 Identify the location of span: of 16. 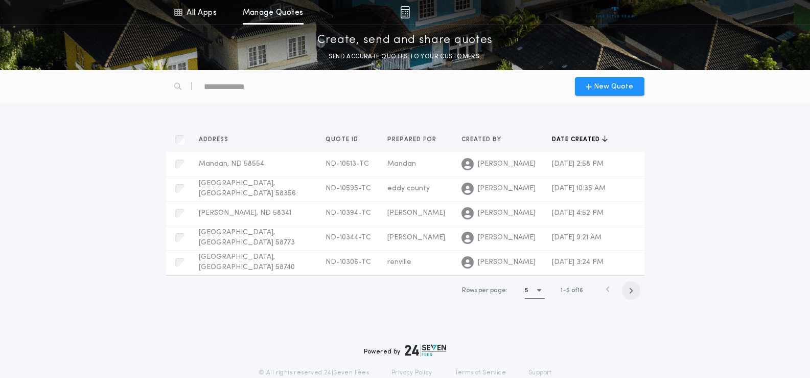
(577, 290).